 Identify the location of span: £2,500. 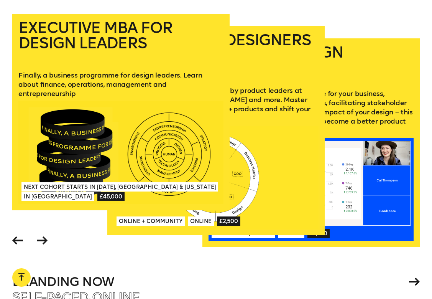
(229, 221).